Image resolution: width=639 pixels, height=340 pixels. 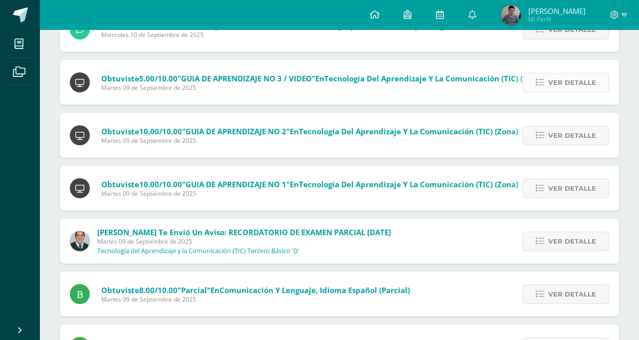 What do you see at coordinates (556, 19) in the screenshot?
I see `span: Mi Perfil` at bounding box center [556, 19].